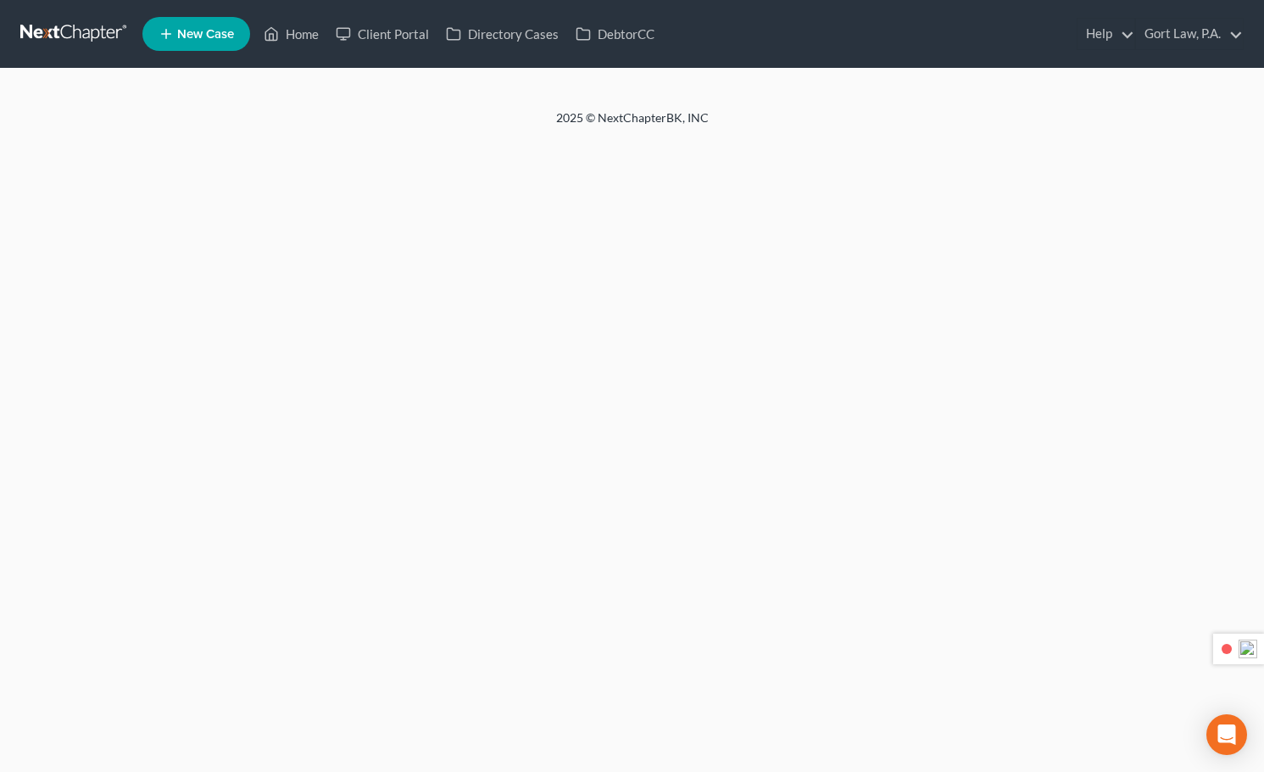 The image size is (1264, 772). What do you see at coordinates (291, 34) in the screenshot?
I see `a: Home` at bounding box center [291, 34].